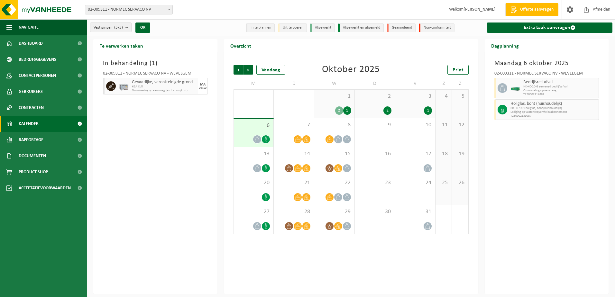 The width and height of the screenshot is (615, 297). Describe the element at coordinates (31, 43) in the screenshot. I see `span: Dashboard` at that location.